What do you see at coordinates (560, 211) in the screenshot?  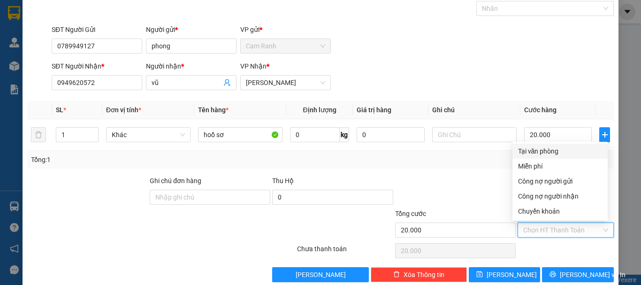 I see `div: Chuyển khoản` at bounding box center [560, 211].